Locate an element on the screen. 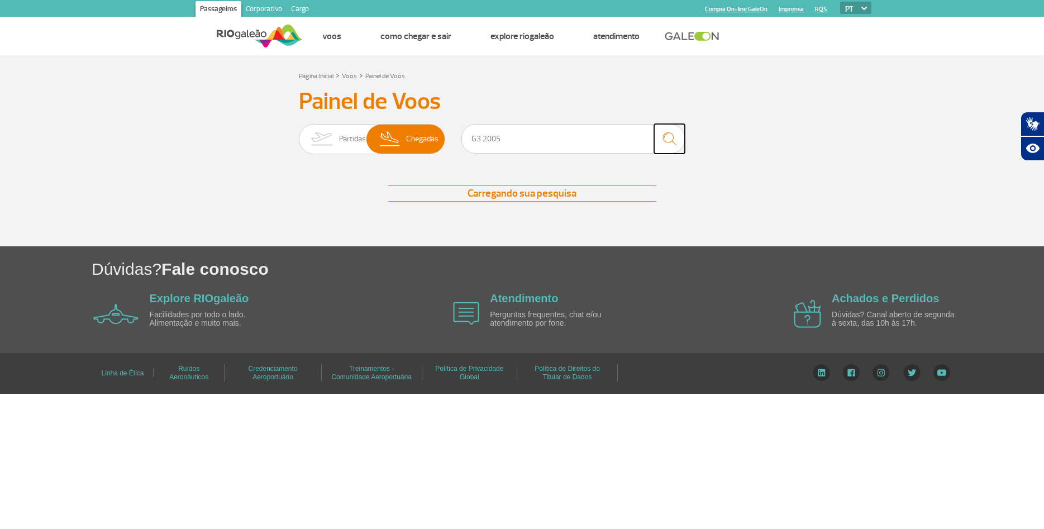  a: Ruídos Aeronáuticos is located at coordinates (189, 373).